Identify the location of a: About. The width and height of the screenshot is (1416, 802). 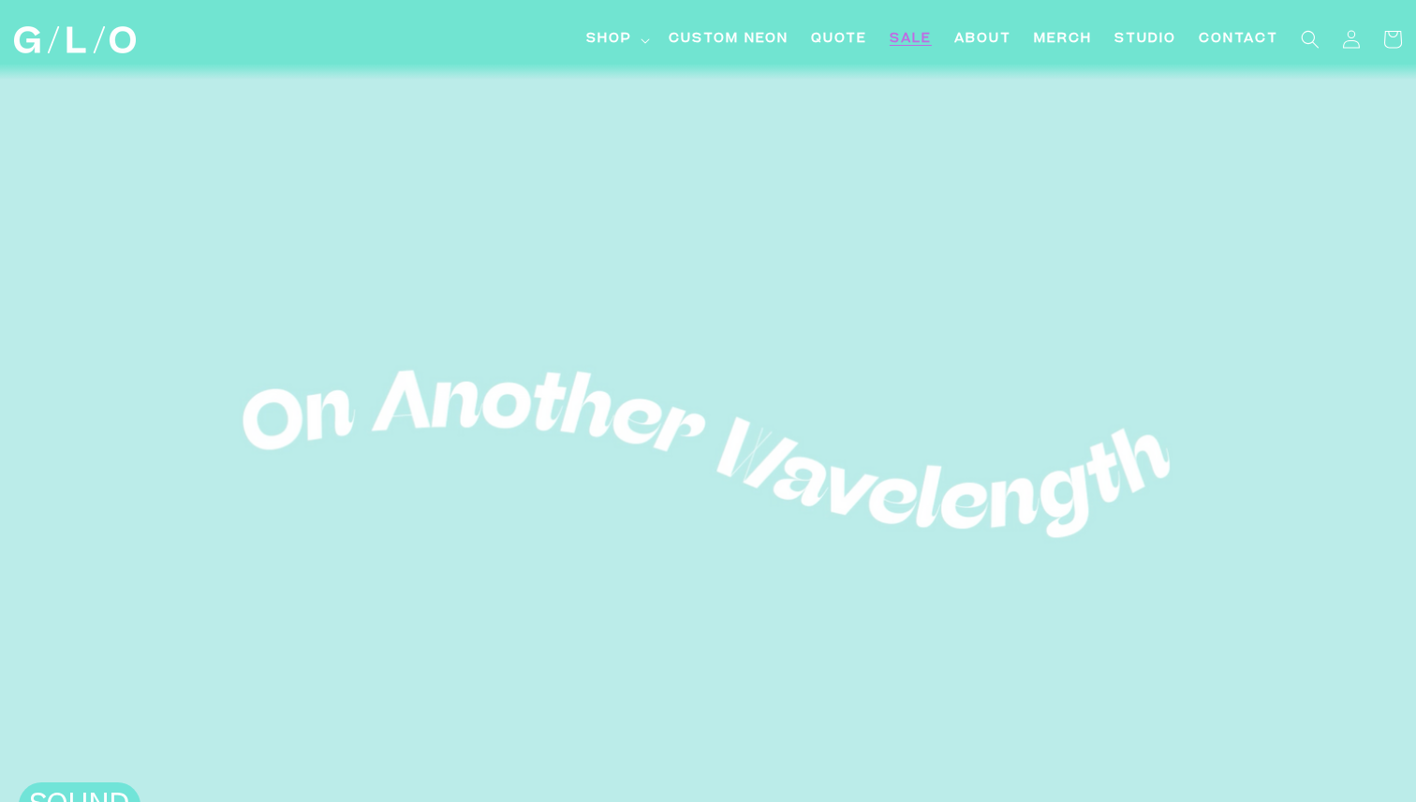
(982, 39).